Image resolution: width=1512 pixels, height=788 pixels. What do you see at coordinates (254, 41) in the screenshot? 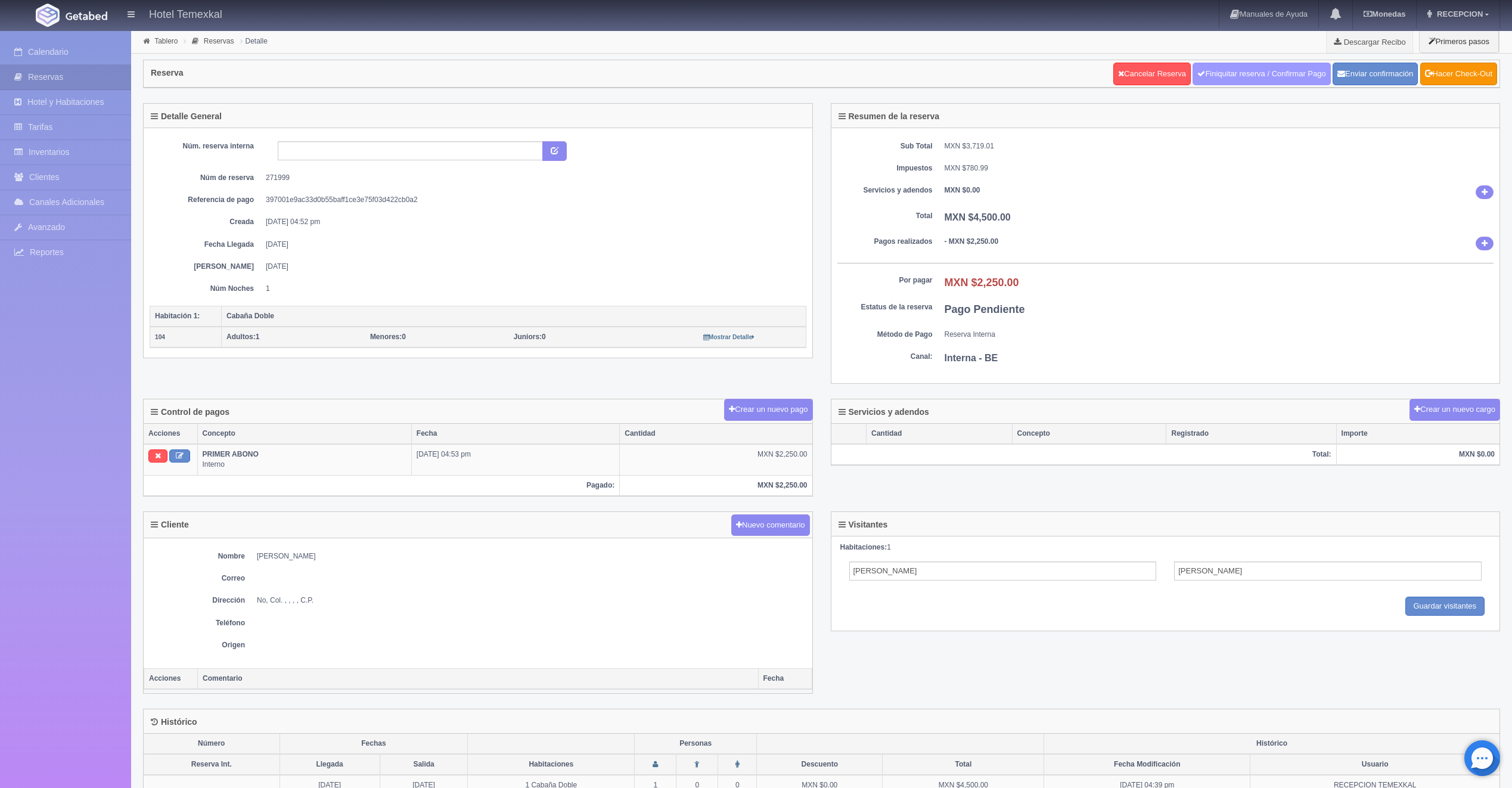
I see `li: Detalle` at bounding box center [254, 41].